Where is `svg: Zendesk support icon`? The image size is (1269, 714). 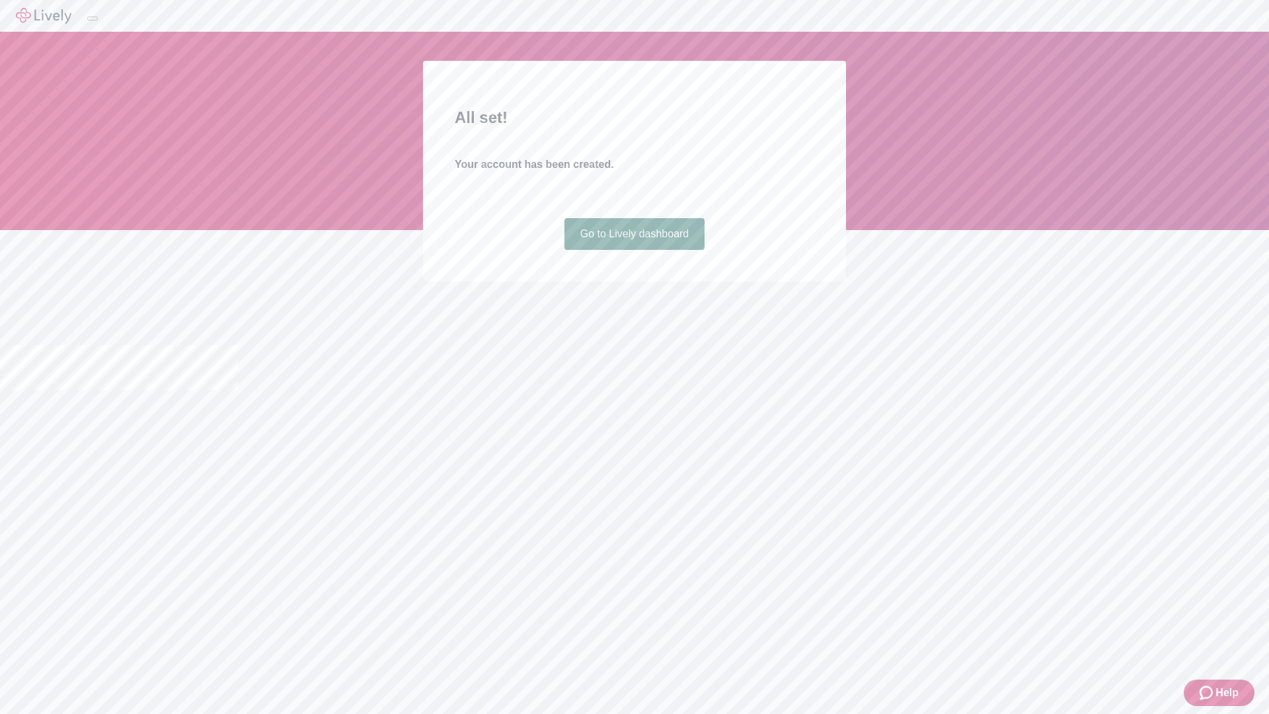 svg: Zendesk support icon is located at coordinates (1207, 693).